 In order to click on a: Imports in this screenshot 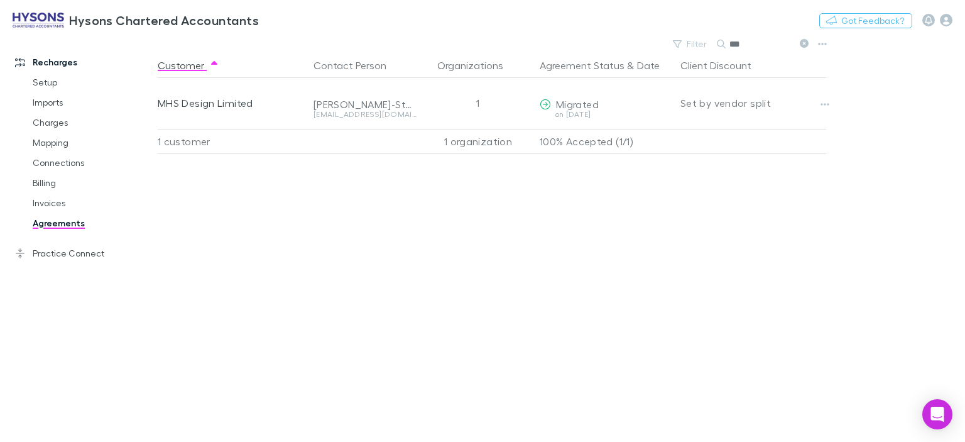, I will do `click(92, 102)`.